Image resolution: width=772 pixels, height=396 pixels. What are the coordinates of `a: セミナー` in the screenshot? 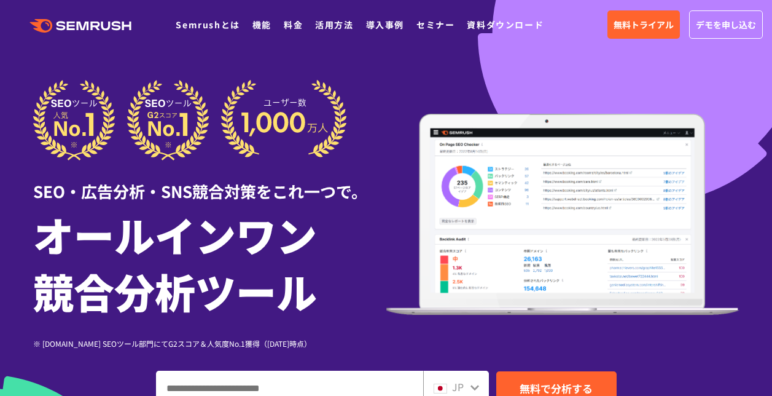 It's located at (436, 25).